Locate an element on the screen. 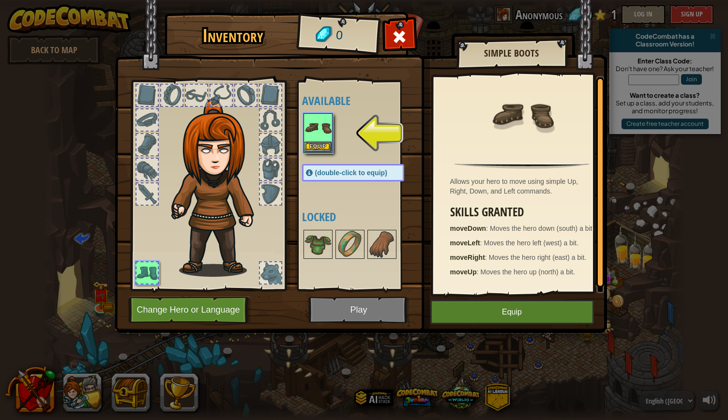  img: hair_f2.png is located at coordinates (219, 188).